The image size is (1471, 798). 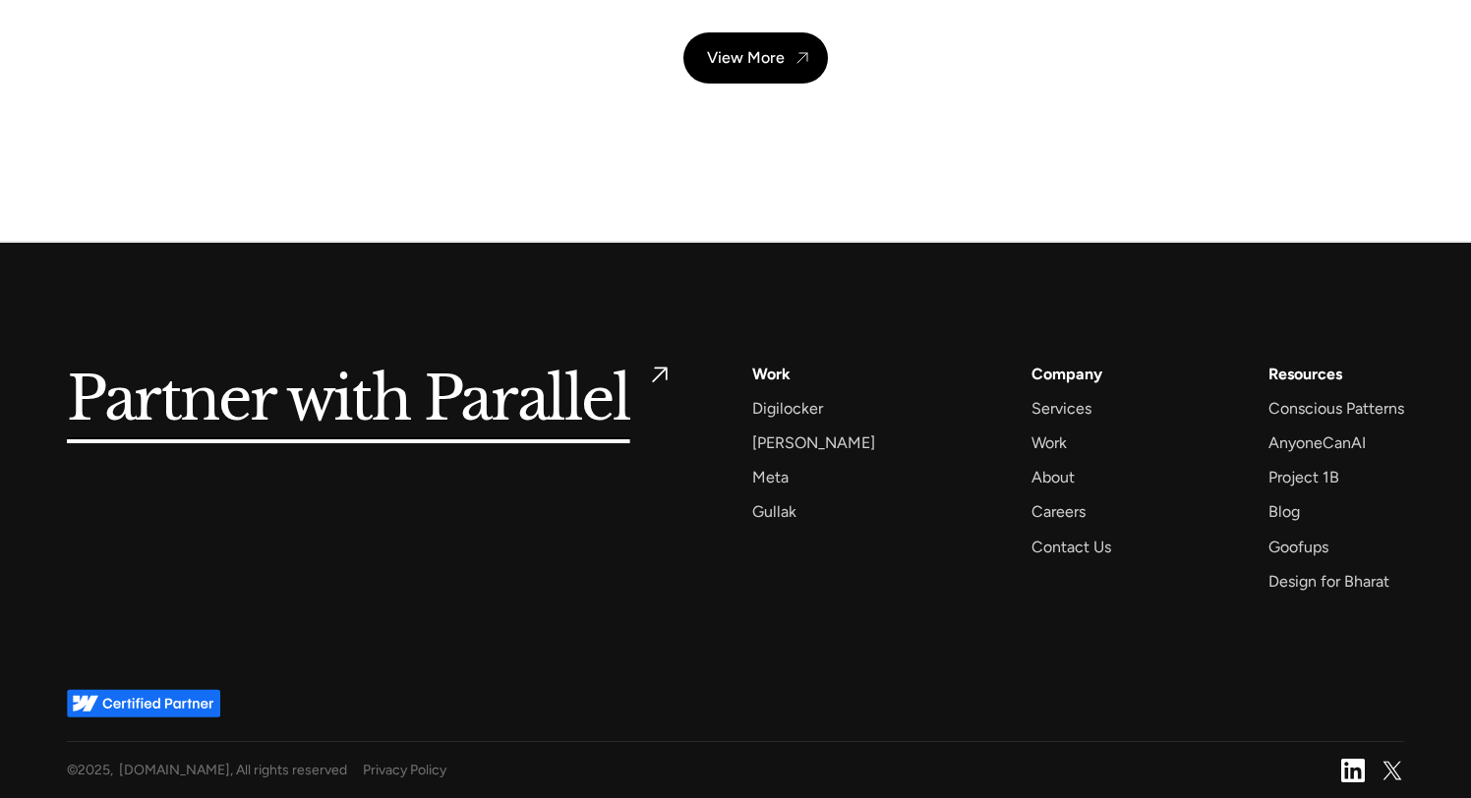 What do you see at coordinates (844, 770) in the screenshot?
I see `div: Privacy Policy` at bounding box center [844, 770].